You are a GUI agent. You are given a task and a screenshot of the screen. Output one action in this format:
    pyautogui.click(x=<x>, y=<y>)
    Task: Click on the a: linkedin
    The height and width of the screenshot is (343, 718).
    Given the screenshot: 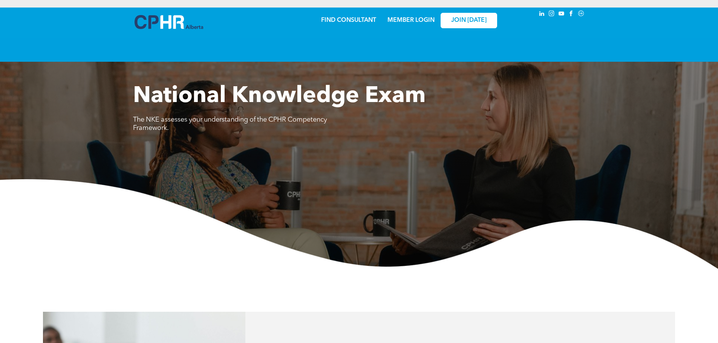 What is the action you would take?
    pyautogui.click(x=542, y=14)
    